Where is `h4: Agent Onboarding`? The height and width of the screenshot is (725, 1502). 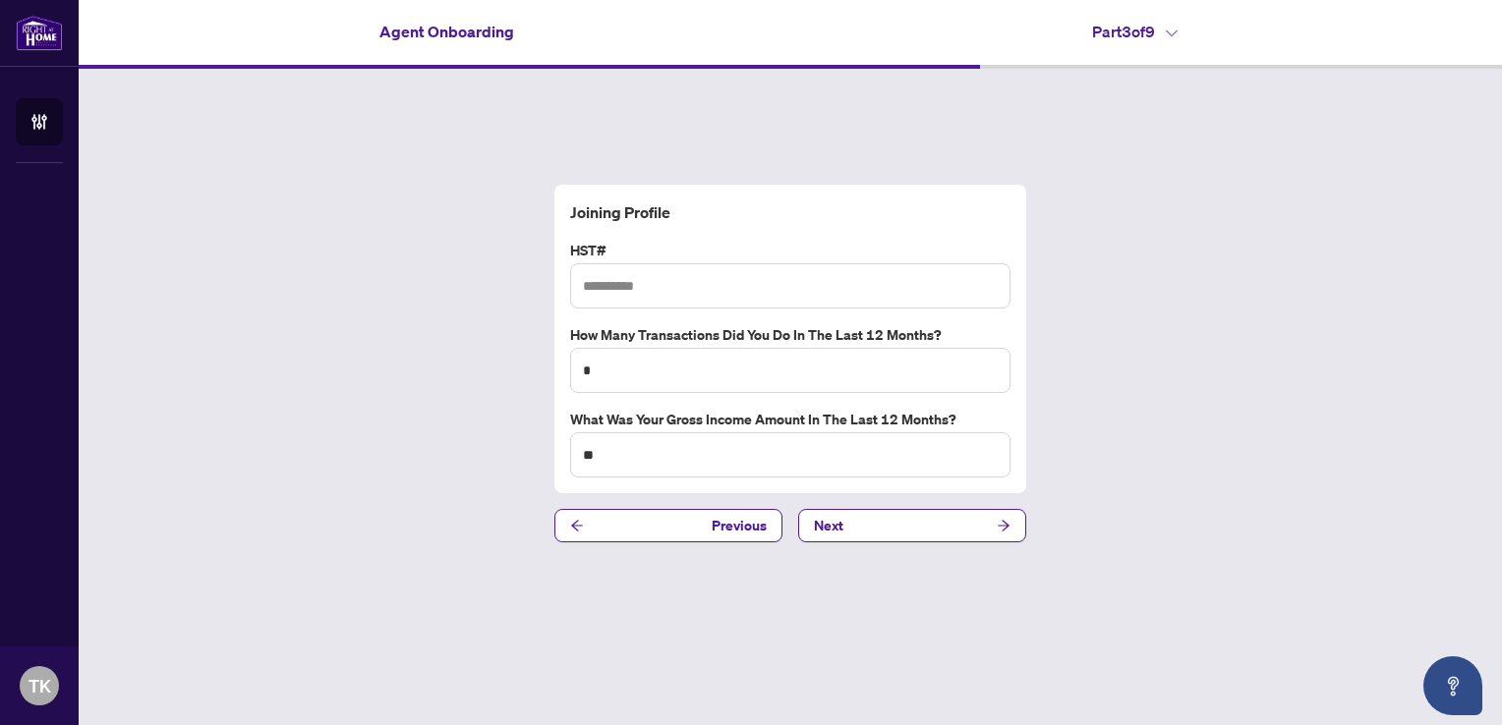 h4: Agent Onboarding is located at coordinates (446, 31).